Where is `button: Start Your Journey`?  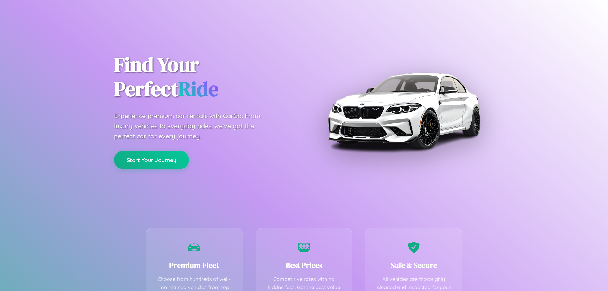 button: Start Your Journey is located at coordinates (151, 160).